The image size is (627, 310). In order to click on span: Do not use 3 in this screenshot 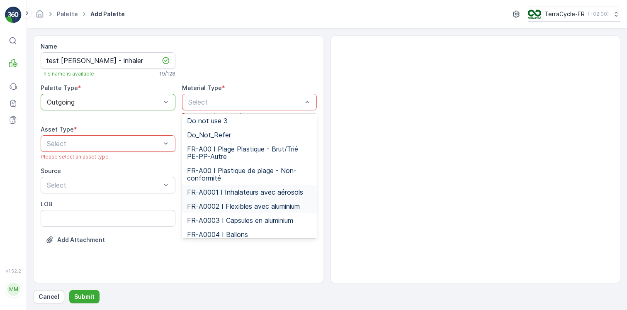, I will do `click(207, 121)`.